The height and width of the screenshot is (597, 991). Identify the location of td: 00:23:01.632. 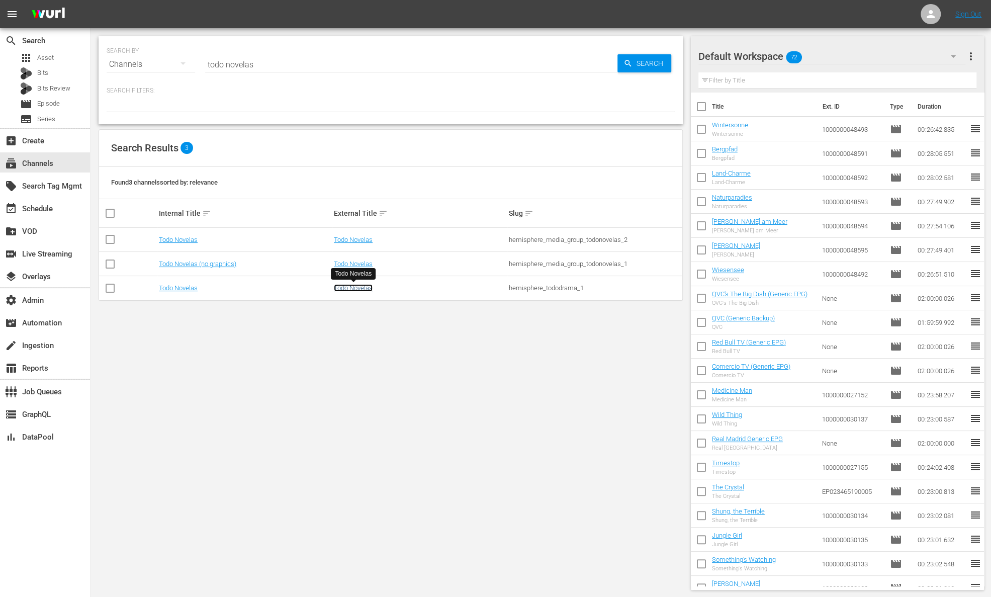
(941, 539).